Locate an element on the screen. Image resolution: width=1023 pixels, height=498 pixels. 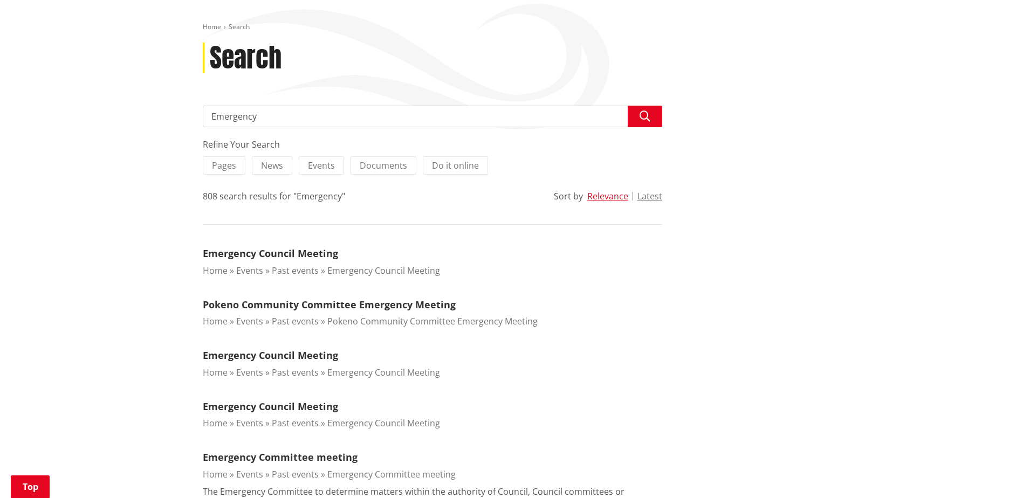
div: 808 search results for "Emergency" is located at coordinates (274, 196).